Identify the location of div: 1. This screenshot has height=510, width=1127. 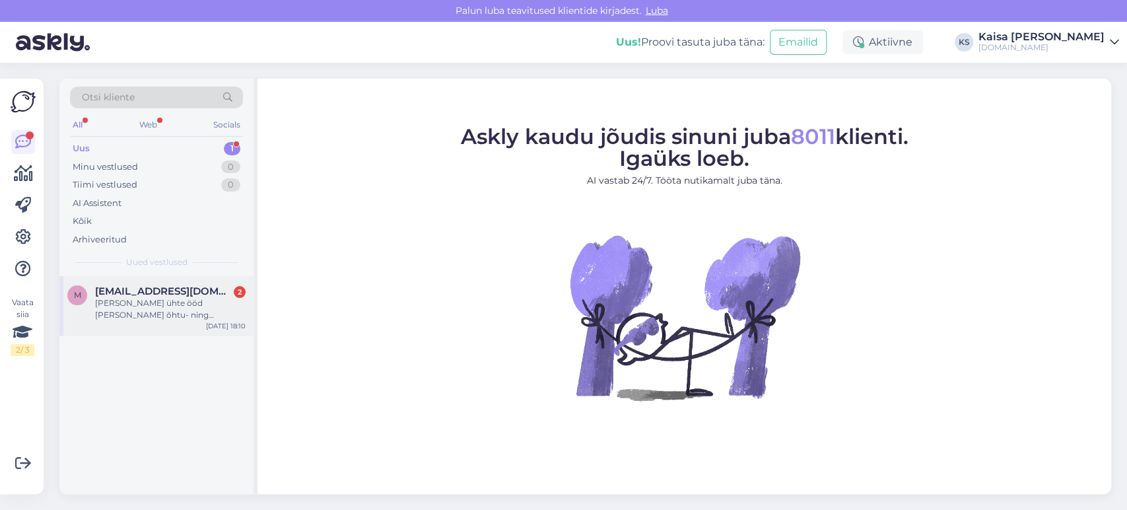
(232, 149).